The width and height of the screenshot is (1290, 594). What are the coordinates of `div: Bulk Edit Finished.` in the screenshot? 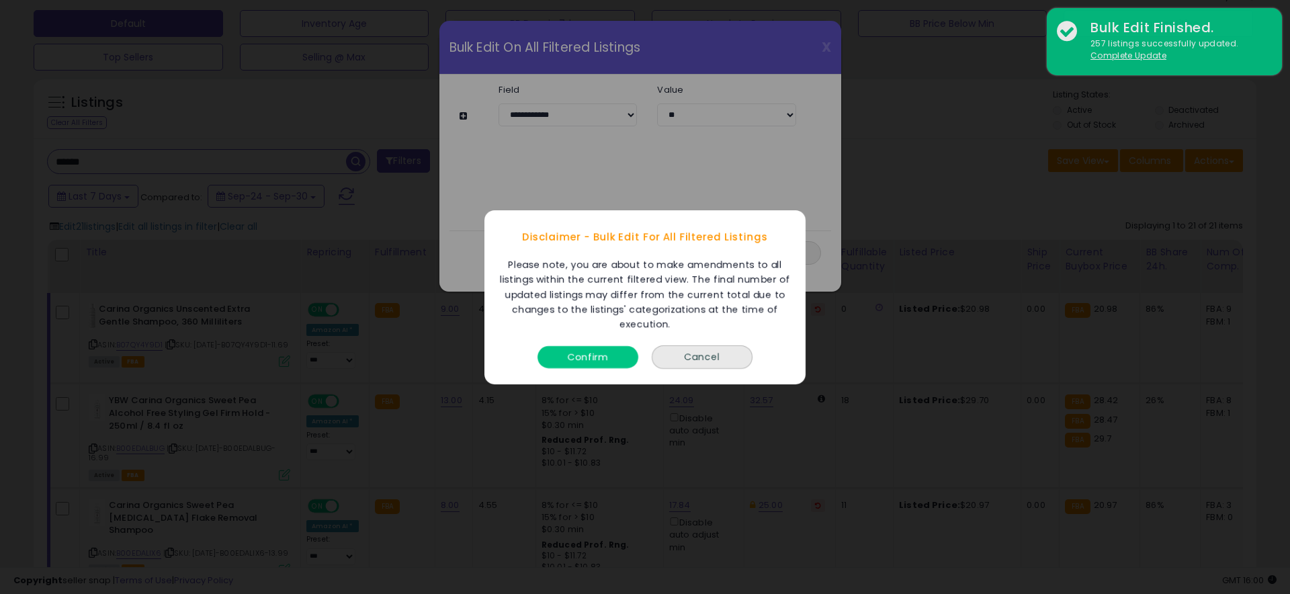 It's located at (1175, 28).